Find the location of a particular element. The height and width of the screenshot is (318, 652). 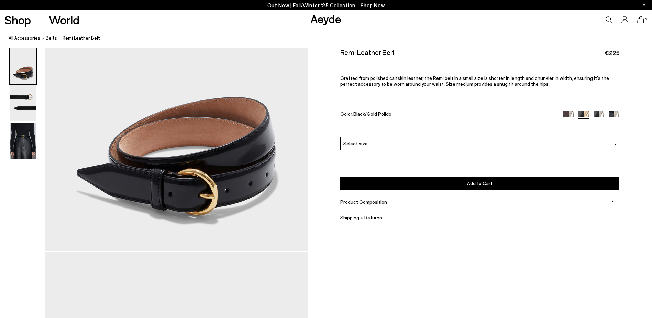

a: Shop is located at coordinates (18, 20).